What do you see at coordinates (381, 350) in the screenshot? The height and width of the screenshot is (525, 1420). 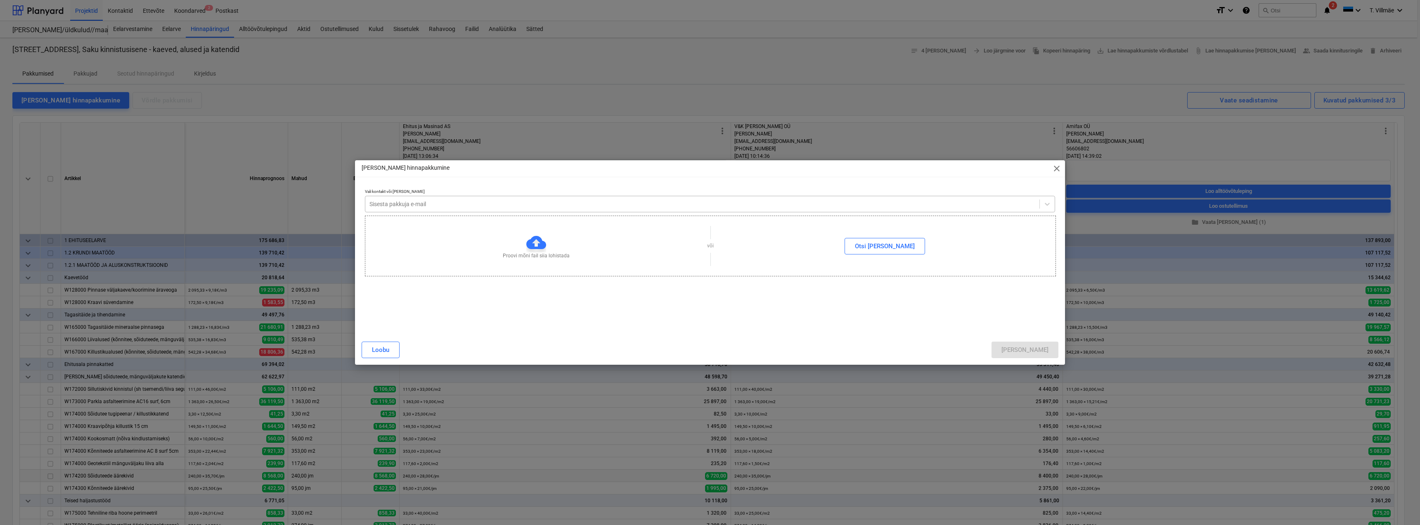 I see `button: Loobu` at bounding box center [381, 350].